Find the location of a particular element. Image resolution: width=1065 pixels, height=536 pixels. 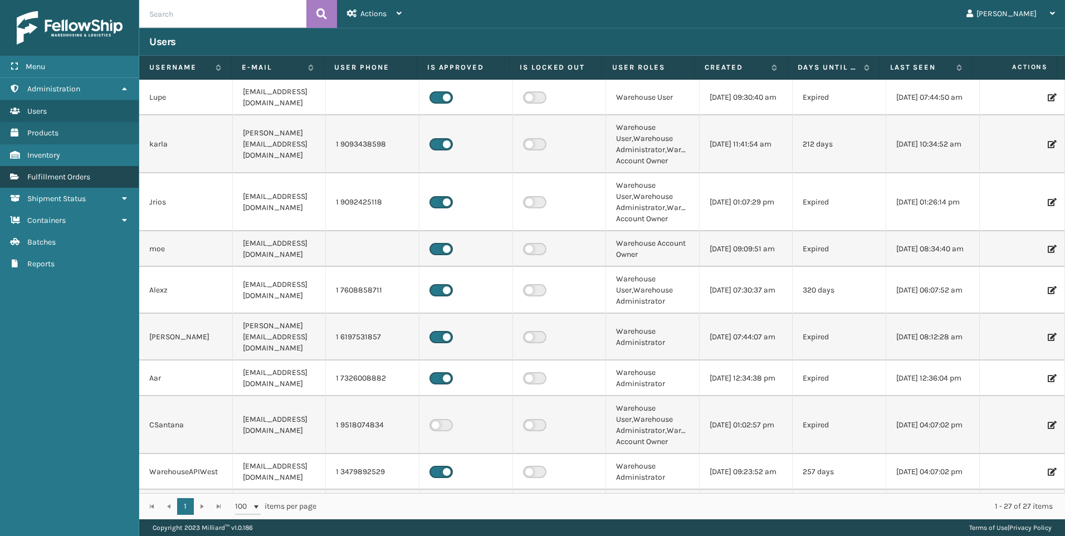

td: 1 9093438598 is located at coordinates (373, 144).